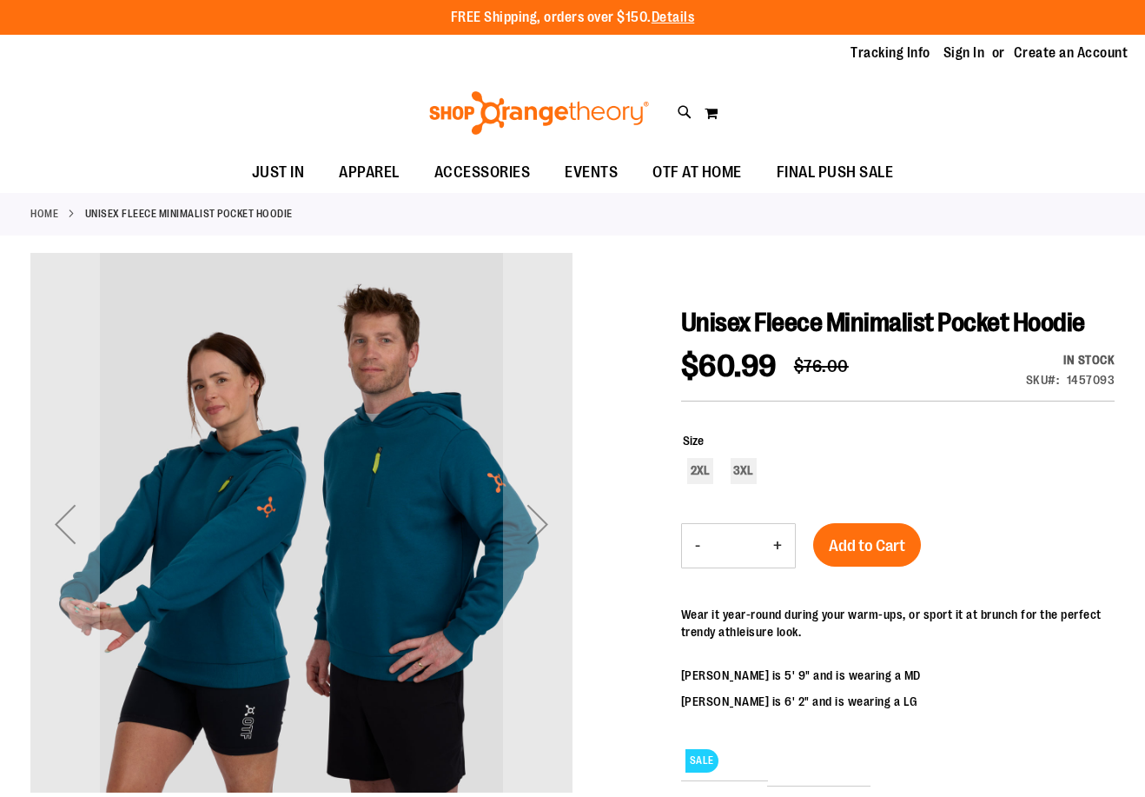  I want to click on a: Create an Account, so click(1071, 53).